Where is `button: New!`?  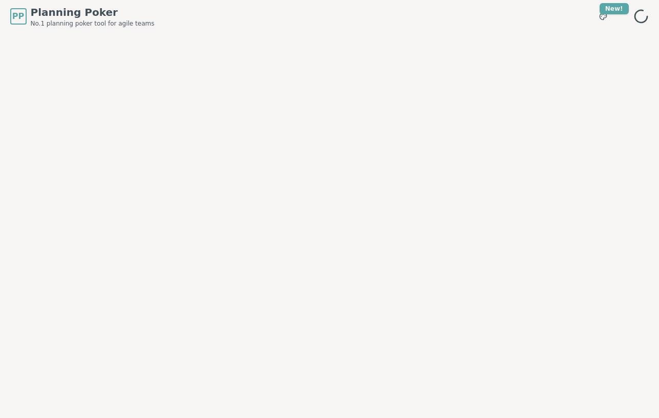 button: New! is located at coordinates (603, 16).